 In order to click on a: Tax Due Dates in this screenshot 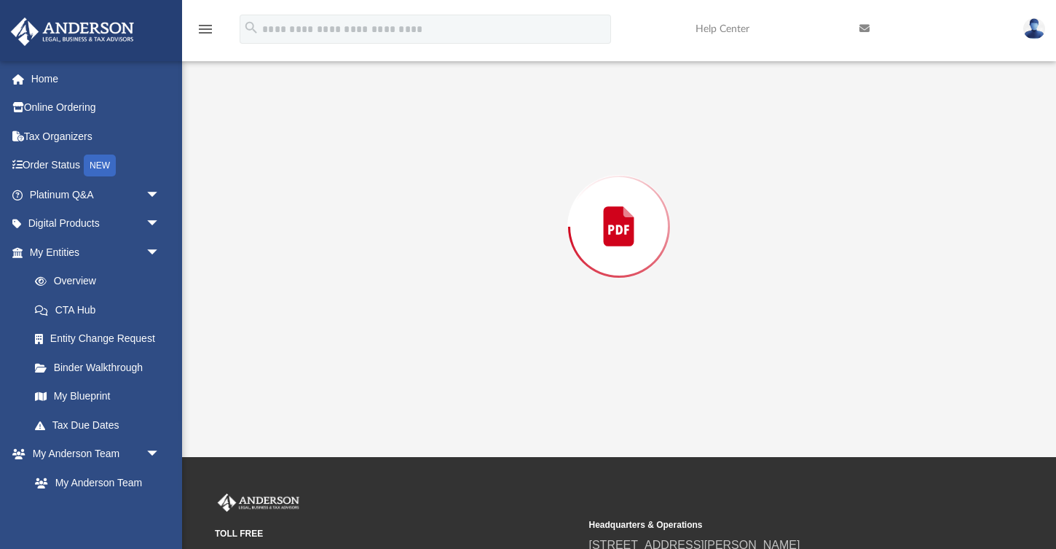, I will do `click(101, 425)`.